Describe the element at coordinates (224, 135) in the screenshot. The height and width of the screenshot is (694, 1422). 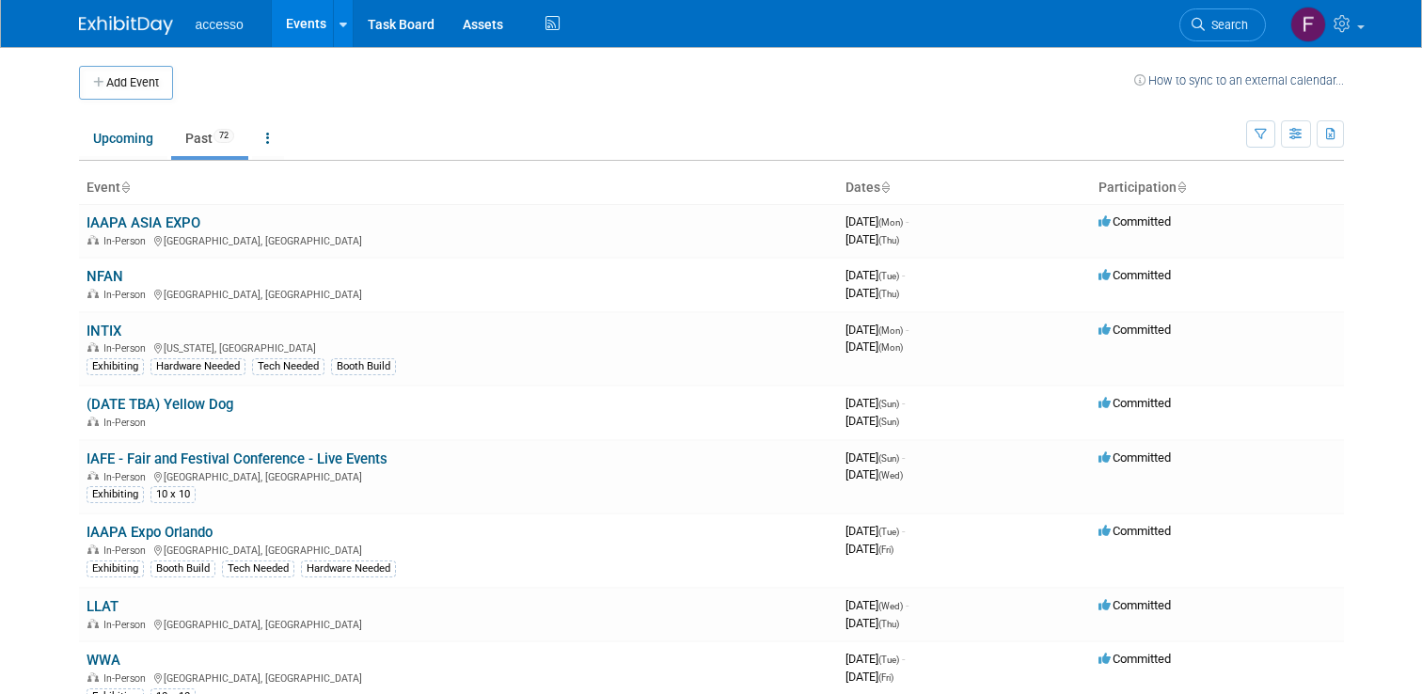
I see `span: 72` at that location.